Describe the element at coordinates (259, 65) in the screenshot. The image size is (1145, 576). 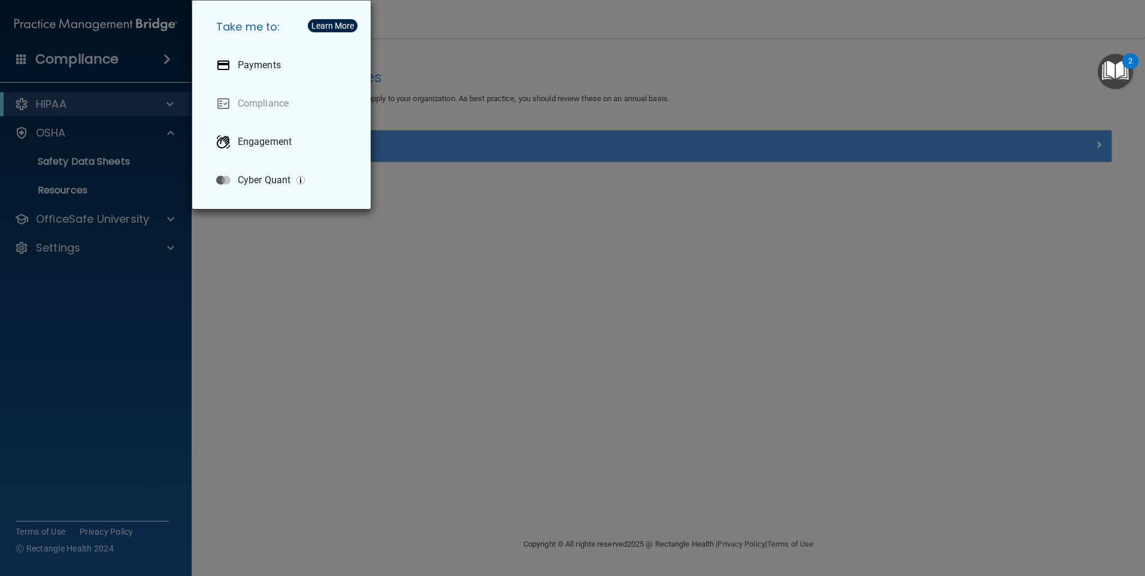
I see `p: Payments` at that location.